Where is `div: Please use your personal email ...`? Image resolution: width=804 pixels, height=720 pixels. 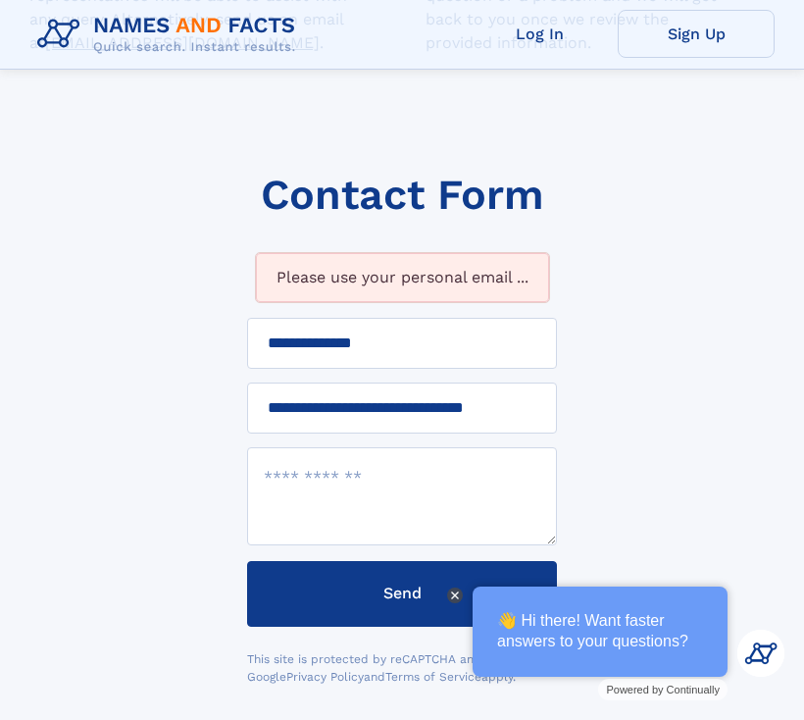
div: Please use your personal email ... is located at coordinates (402, 278).